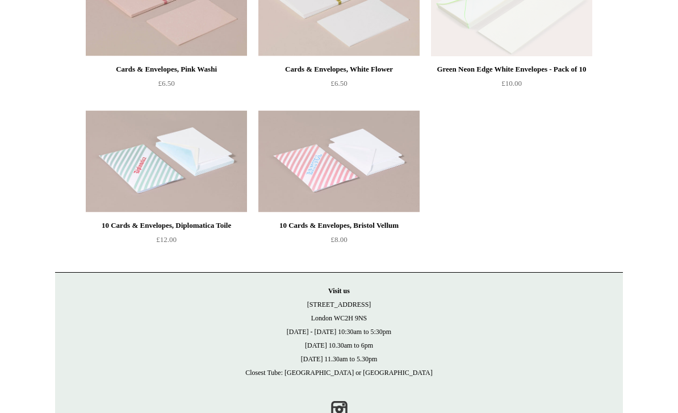 The height and width of the screenshot is (413, 678). What do you see at coordinates (512, 69) in the screenshot?
I see `div: Green Neon Edge White Envelopes - Pack of 10` at bounding box center [512, 69].